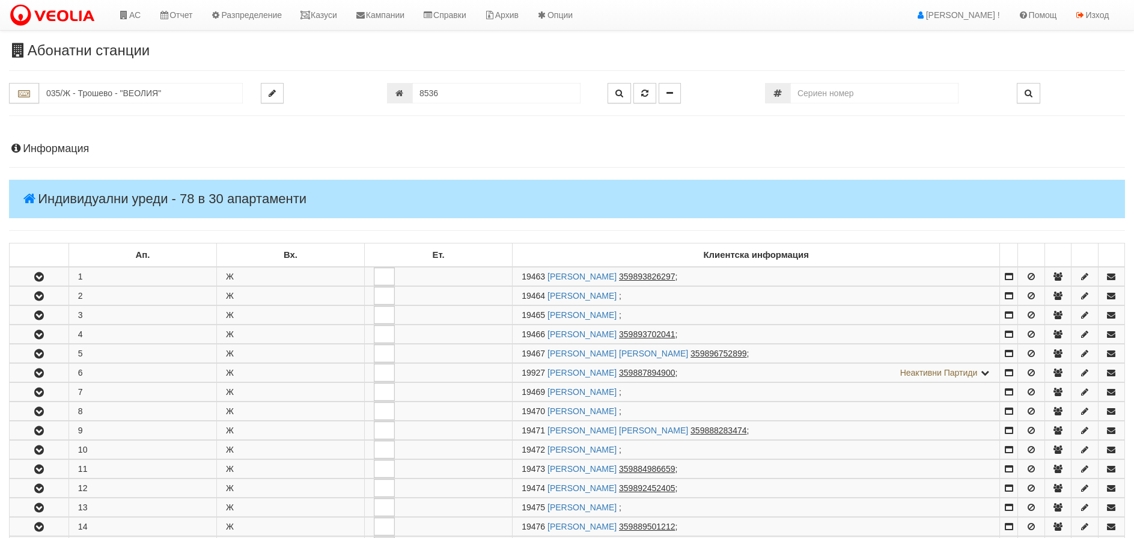 This screenshot has width=1134, height=538. I want to click on tcxspan: Call 359896752899 via 3CX, so click(718, 353).